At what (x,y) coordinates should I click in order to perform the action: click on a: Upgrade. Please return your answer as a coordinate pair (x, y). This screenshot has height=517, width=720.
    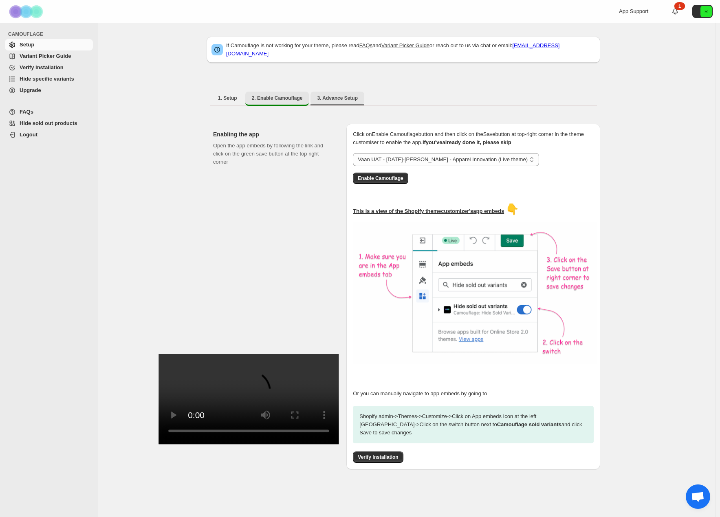
    Looking at the image, I should click on (49, 90).